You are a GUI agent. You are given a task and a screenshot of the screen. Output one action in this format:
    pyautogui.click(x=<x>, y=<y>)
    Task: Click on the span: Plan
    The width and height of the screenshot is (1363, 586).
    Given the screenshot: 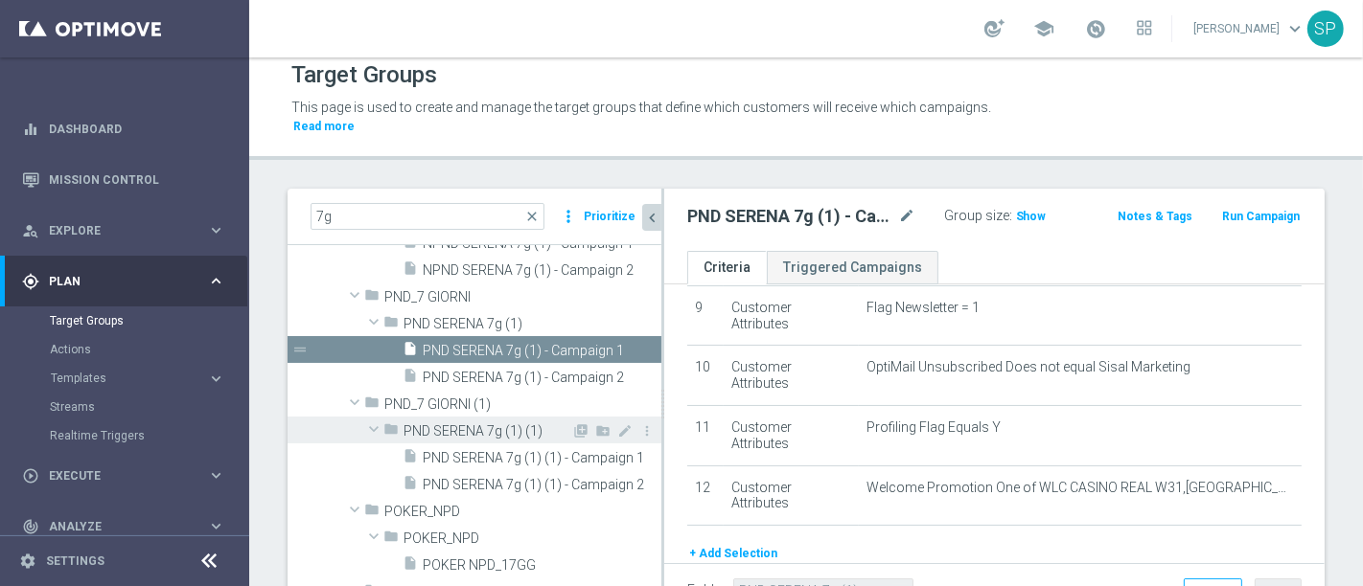 What is the action you would take?
    pyautogui.click(x=127, y=282)
    